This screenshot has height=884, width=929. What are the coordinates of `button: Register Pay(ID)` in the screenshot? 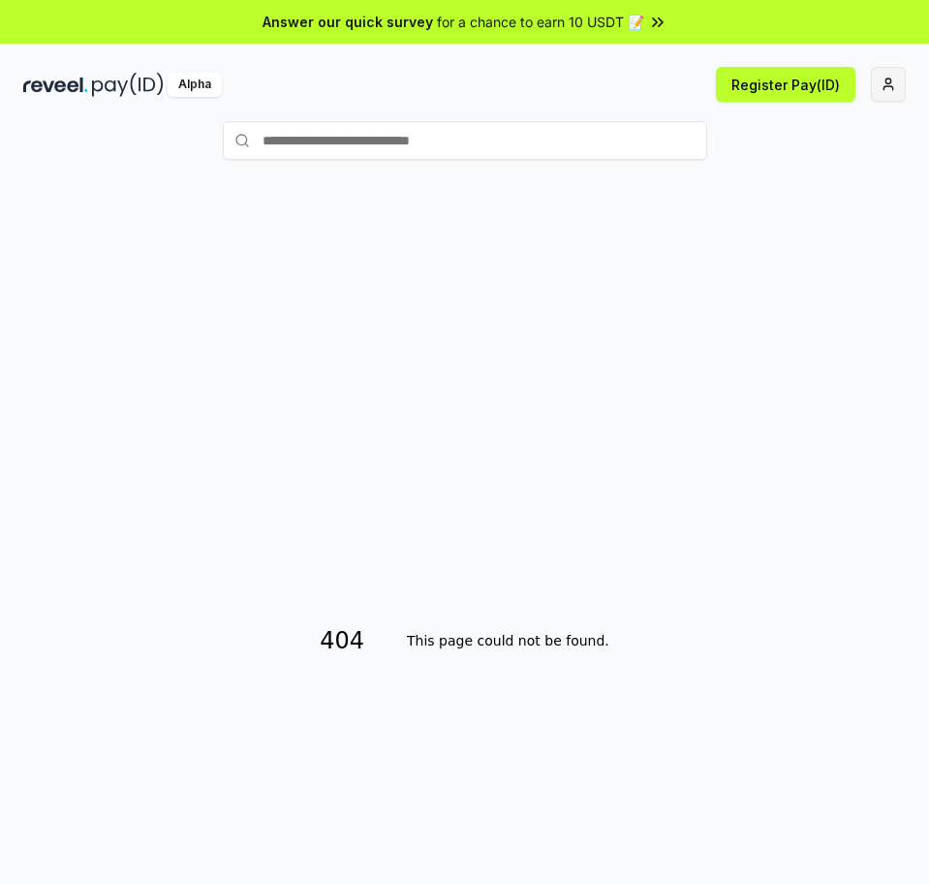 It's located at (786, 84).